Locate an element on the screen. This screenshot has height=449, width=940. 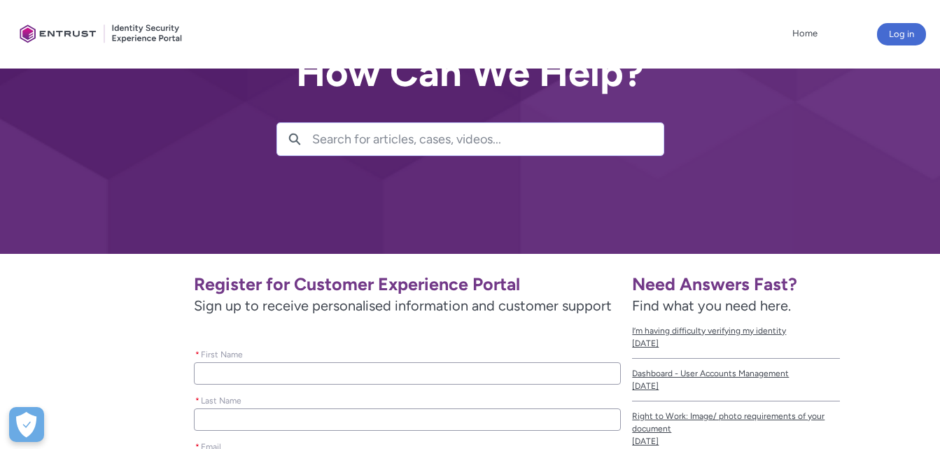
button: Open Preferences is located at coordinates (27, 425).